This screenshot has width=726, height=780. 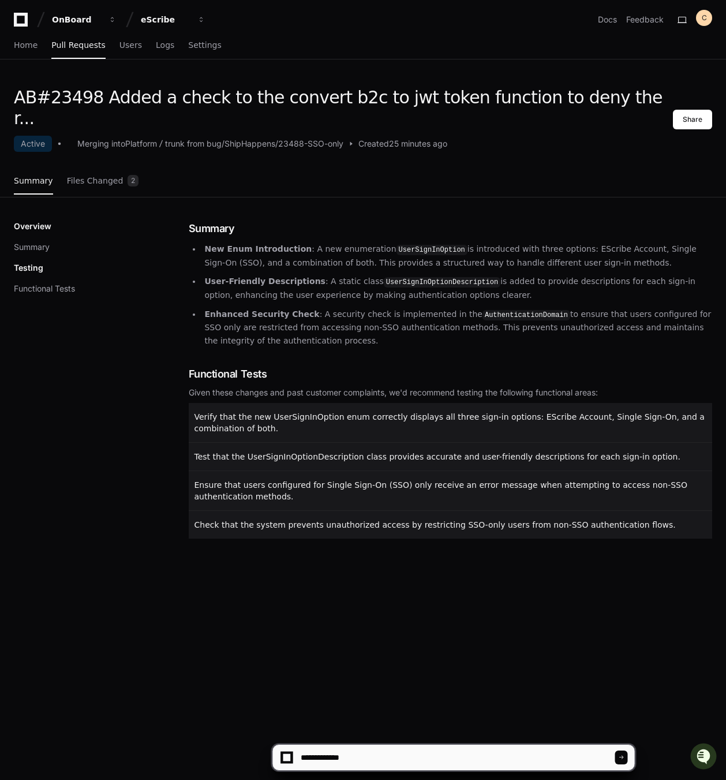 What do you see at coordinates (435, 525) in the screenshot?
I see `span: Check that the system prevents unauthorized access by restricting SSO-only users from non-SSO aut...` at bounding box center [435, 525].